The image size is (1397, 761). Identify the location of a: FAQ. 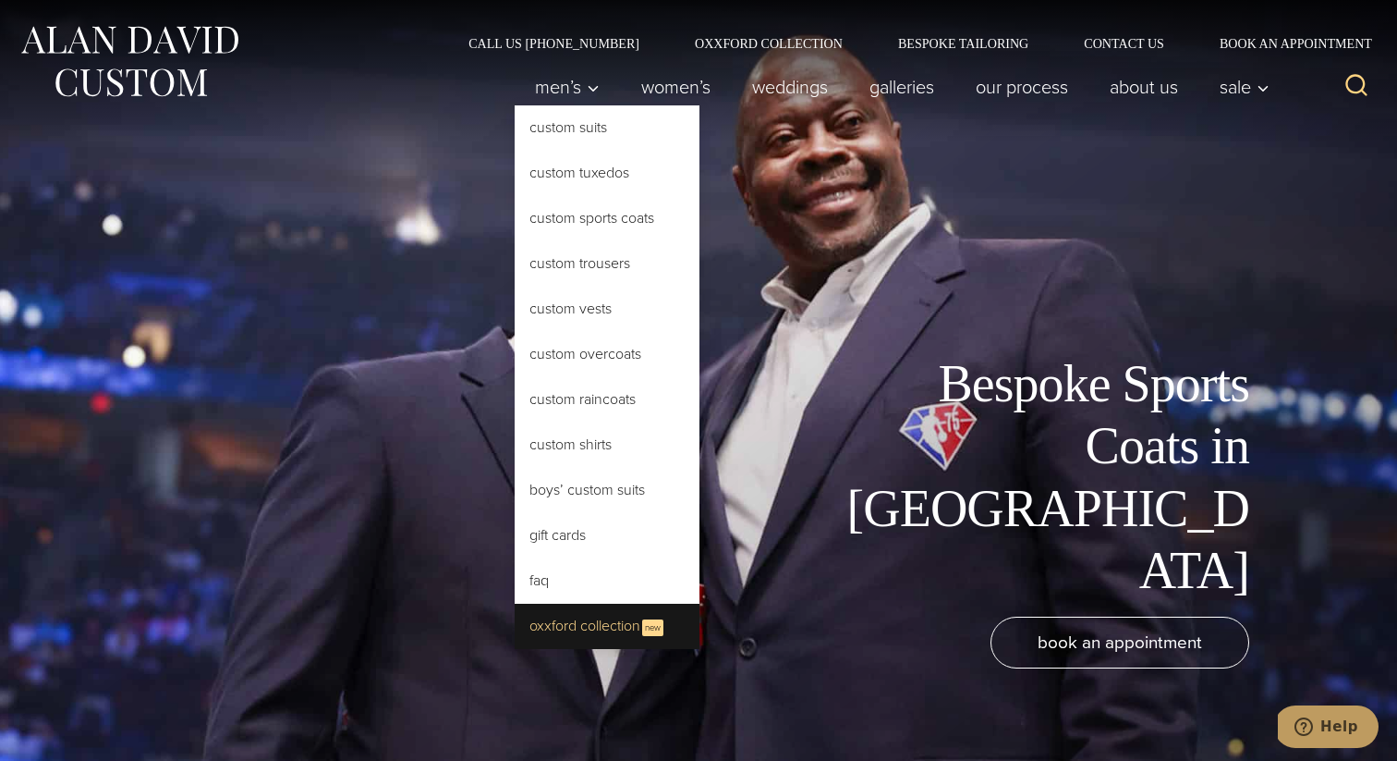
(607, 580).